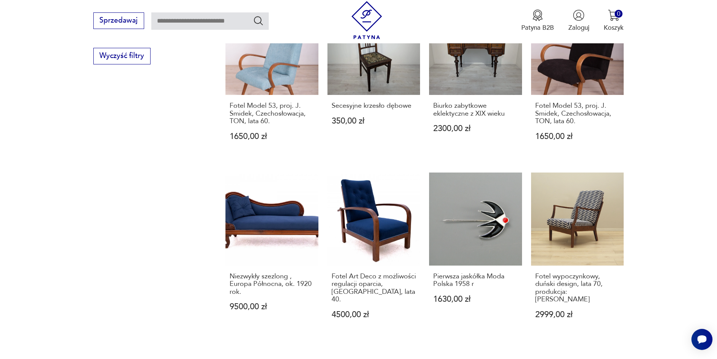 The height and width of the screenshot is (359, 717). Describe the element at coordinates (538, 21) in the screenshot. I see `button: Patyna B2B` at that location.